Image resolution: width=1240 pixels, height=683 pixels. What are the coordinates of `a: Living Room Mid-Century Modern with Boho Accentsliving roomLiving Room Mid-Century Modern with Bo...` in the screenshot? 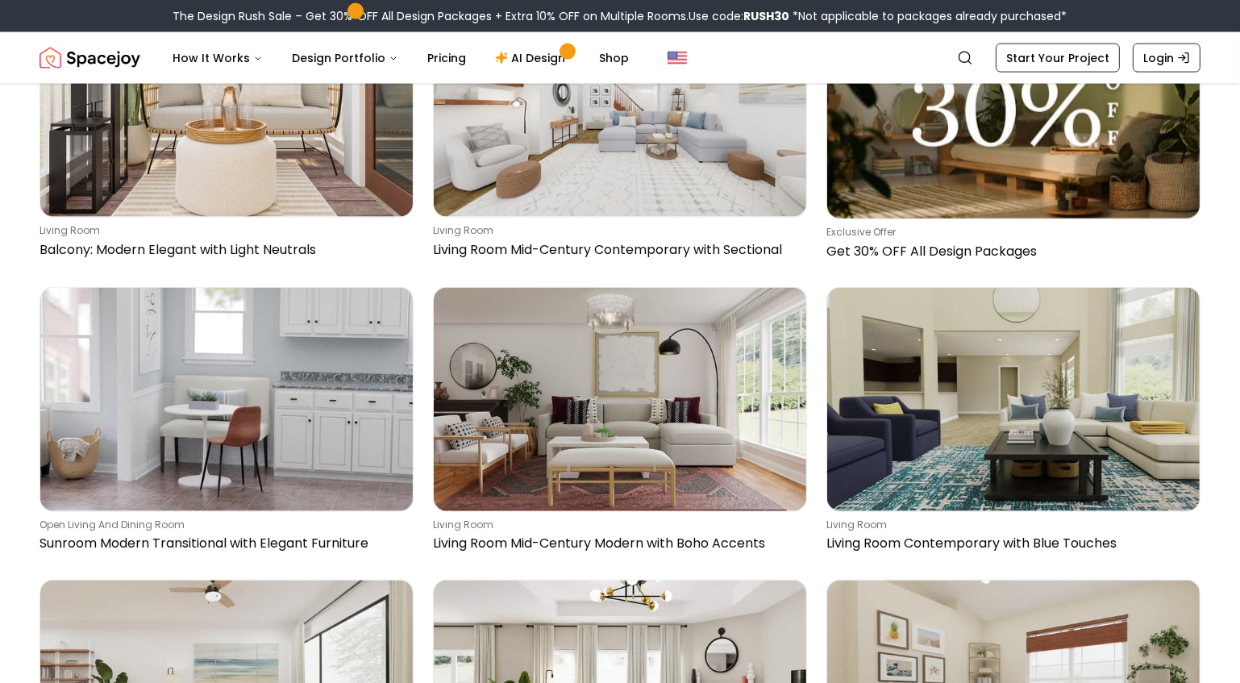 It's located at (620, 423).